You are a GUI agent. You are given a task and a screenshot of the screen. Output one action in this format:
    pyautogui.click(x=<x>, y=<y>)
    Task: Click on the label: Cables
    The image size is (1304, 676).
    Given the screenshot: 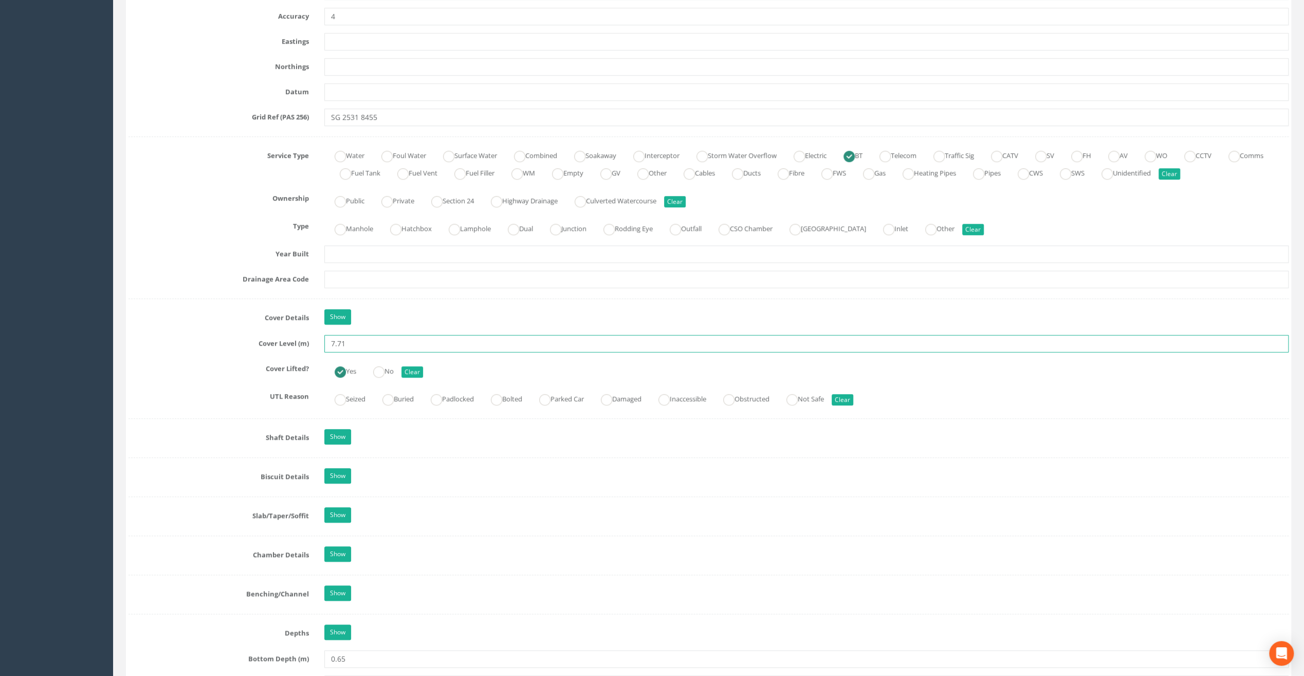 What is the action you would take?
    pyautogui.click(x=694, y=172)
    